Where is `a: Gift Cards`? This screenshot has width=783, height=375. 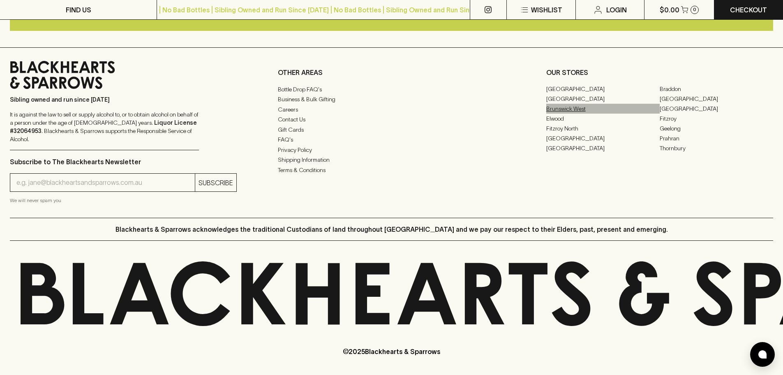
a: Gift Cards is located at coordinates (391, 130).